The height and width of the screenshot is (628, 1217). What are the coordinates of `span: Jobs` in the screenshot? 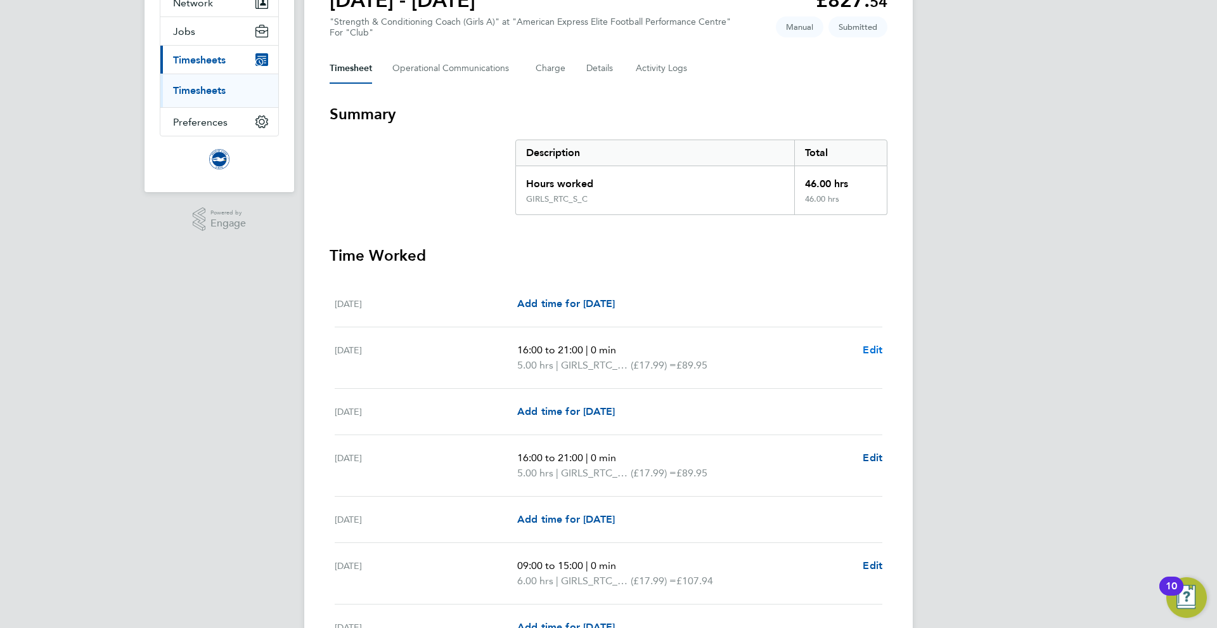 It's located at (184, 31).